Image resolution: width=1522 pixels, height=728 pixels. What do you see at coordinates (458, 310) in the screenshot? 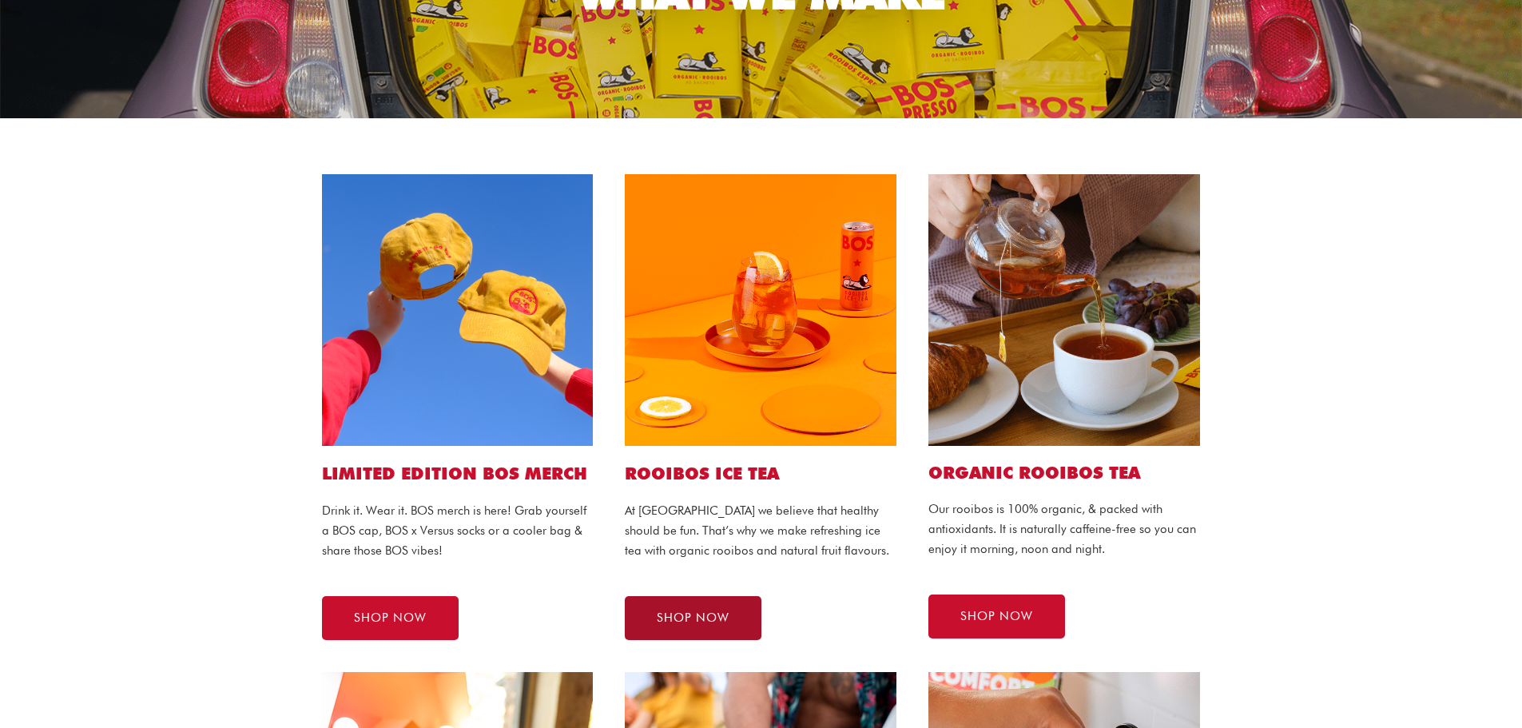
I see `img: bos cap` at bounding box center [458, 310].